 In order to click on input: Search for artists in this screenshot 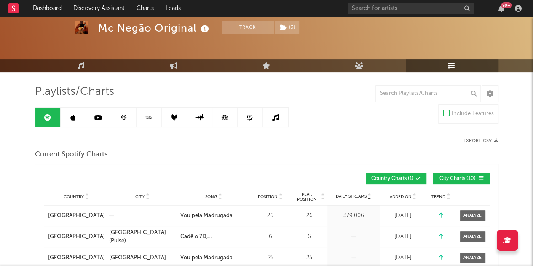, I will do `click(411, 8)`.